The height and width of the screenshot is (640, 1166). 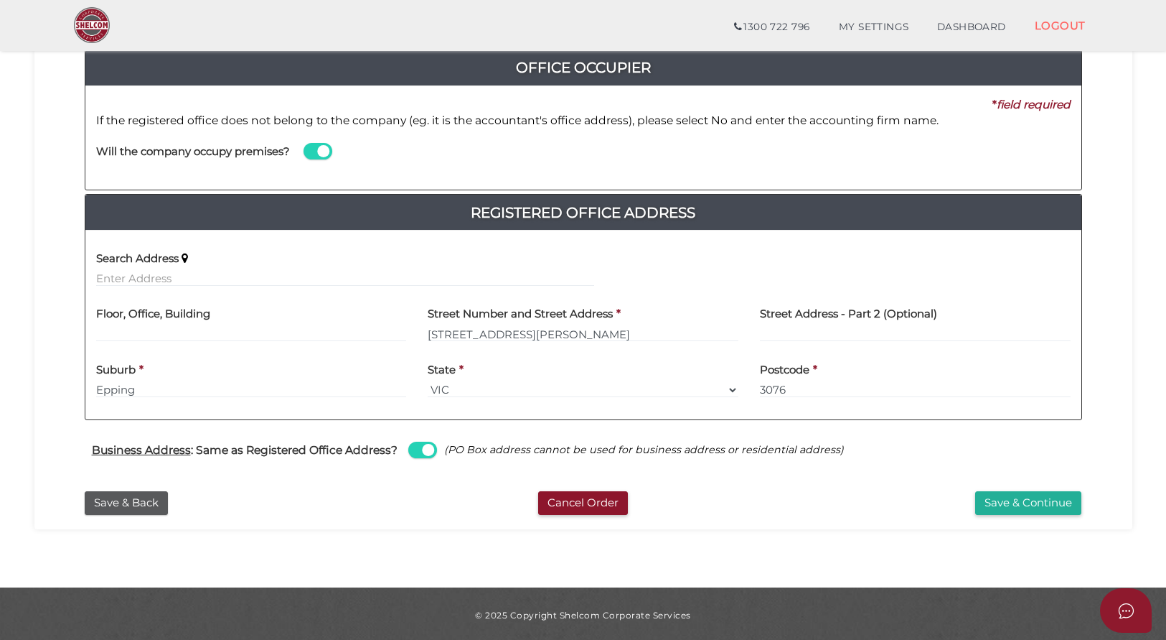 What do you see at coordinates (137, 258) in the screenshot?
I see `h4: Search Address` at bounding box center [137, 258].